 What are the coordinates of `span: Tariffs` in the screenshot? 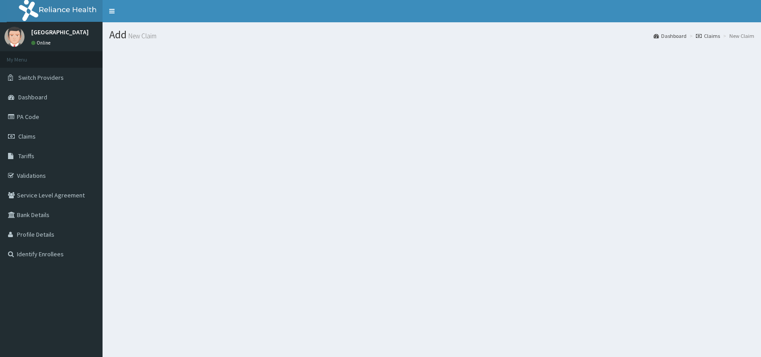 It's located at (26, 156).